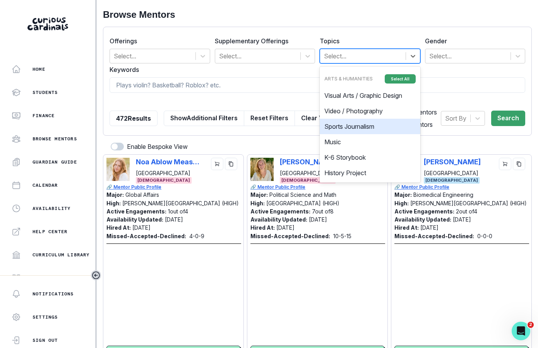 The height and width of the screenshot is (348, 538). Describe the element at coordinates (466, 211) in the screenshot. I see `p: 2 out of 4` at that location.